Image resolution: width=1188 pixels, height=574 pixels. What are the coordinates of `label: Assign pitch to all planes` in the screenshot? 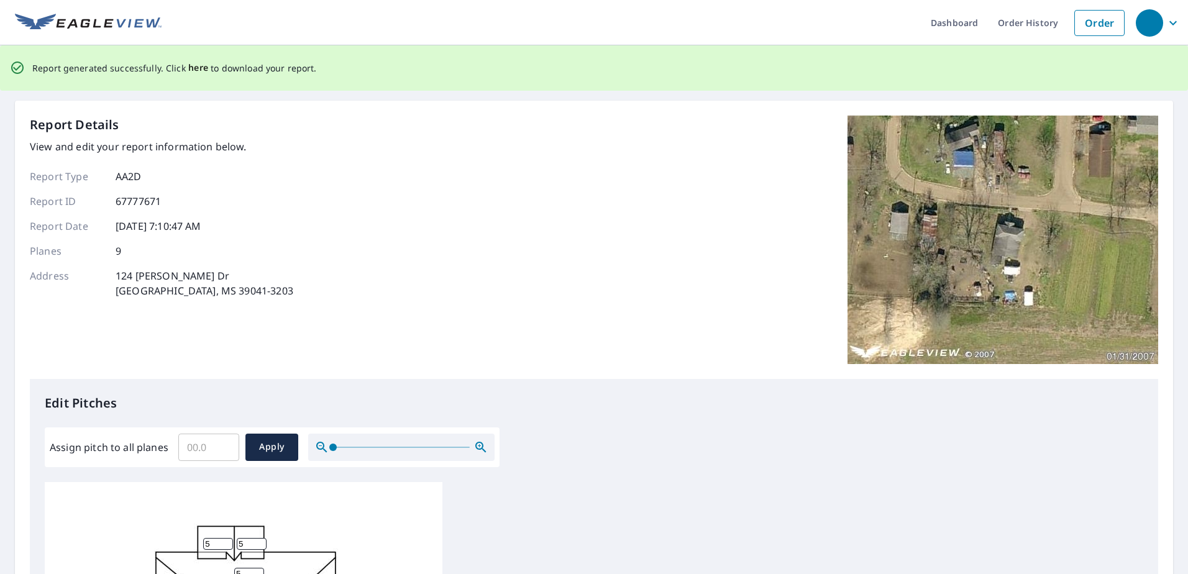 It's located at (109, 447).